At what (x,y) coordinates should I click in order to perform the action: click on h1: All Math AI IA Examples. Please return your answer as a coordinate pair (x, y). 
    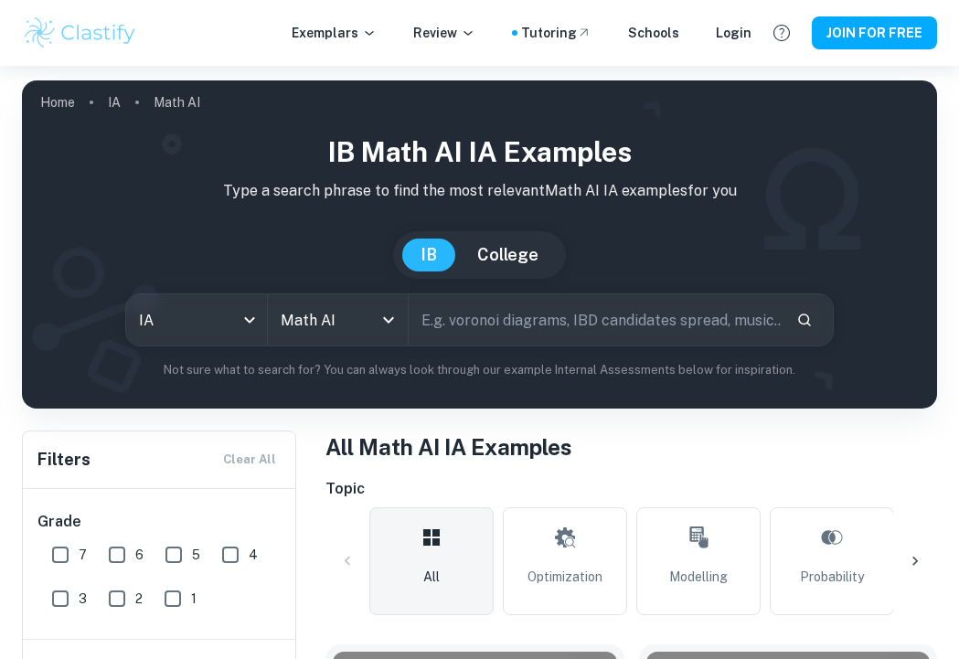
    Looking at the image, I should click on (631, 447).